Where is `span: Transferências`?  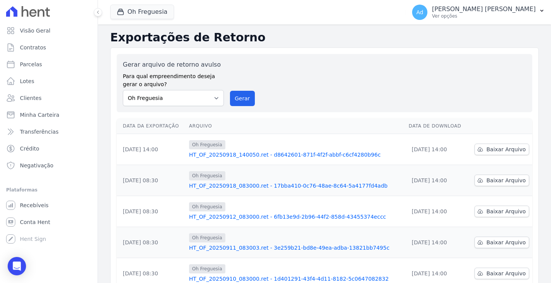
span: Transferências is located at coordinates (39, 132).